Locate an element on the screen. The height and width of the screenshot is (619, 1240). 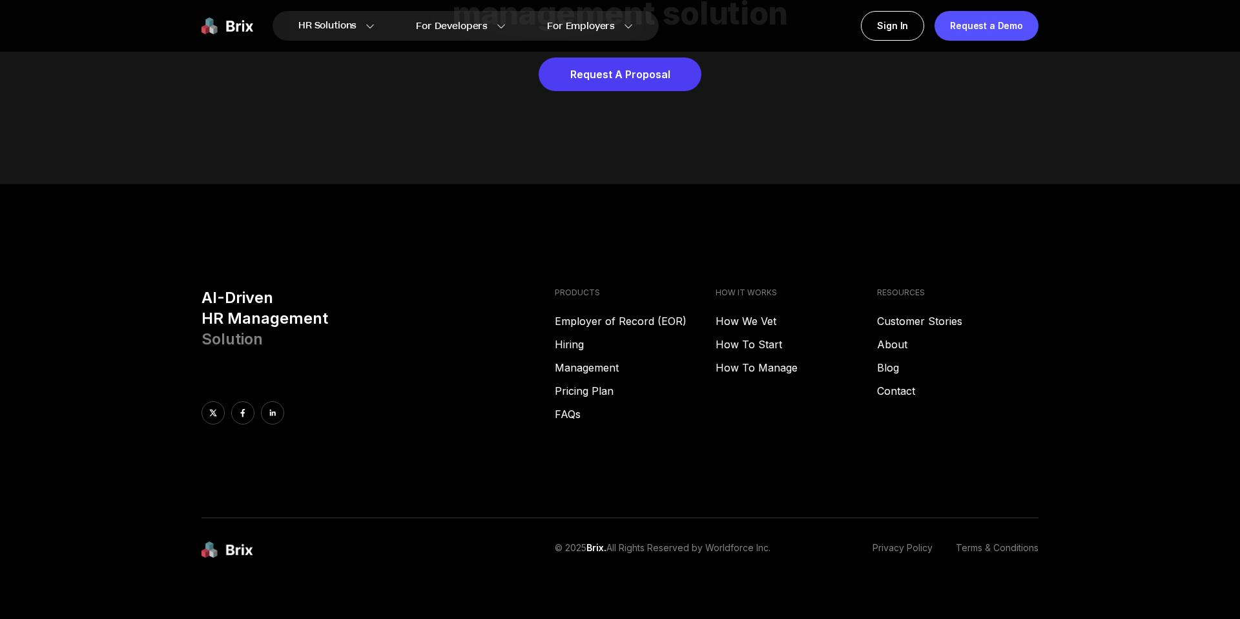
a: Pricing Plan is located at coordinates (635, 391).